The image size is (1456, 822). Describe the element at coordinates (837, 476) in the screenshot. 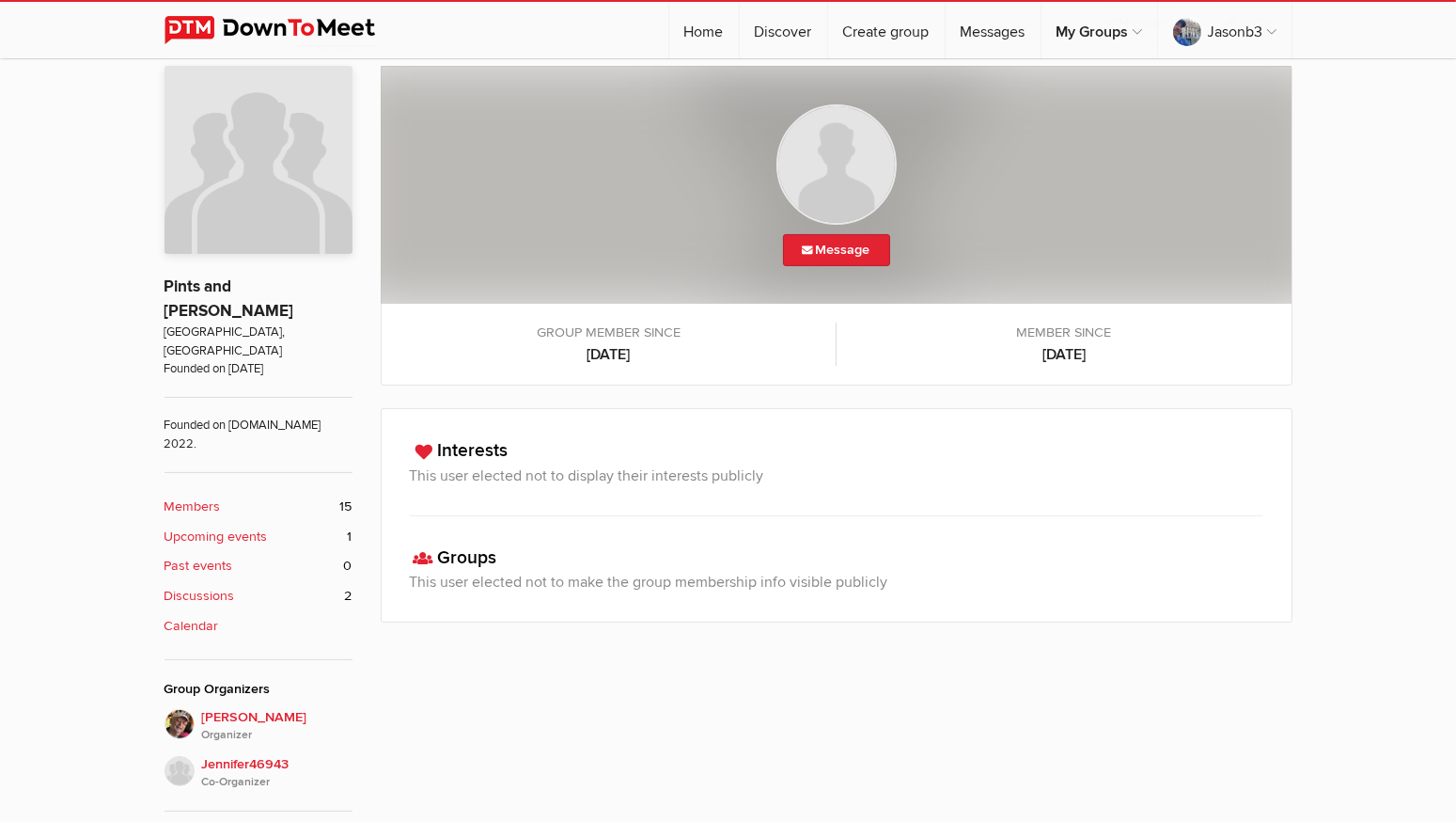

I see `h3: This user elected not to display their interests publicly` at that location.